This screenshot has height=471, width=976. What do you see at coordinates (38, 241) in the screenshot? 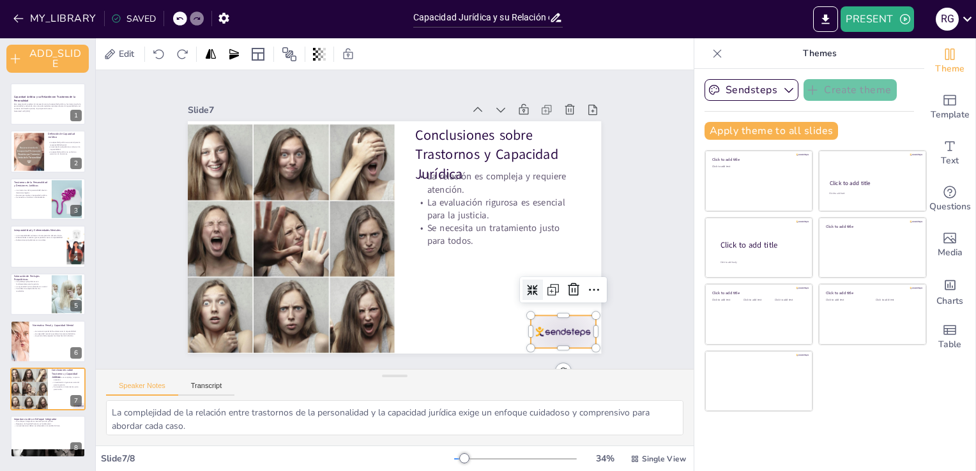
I see `p: Evaluaciones psiquiátricas son cruciales.` at bounding box center [38, 241].